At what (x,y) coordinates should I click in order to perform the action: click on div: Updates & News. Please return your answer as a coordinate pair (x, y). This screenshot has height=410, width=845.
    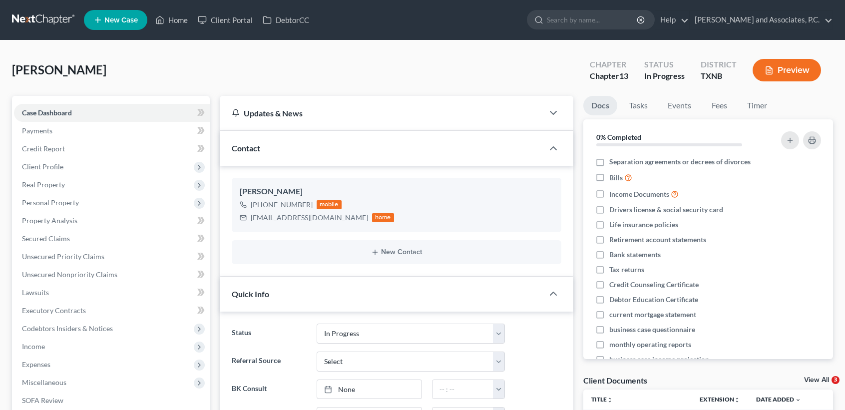
    Looking at the image, I should click on (382, 113).